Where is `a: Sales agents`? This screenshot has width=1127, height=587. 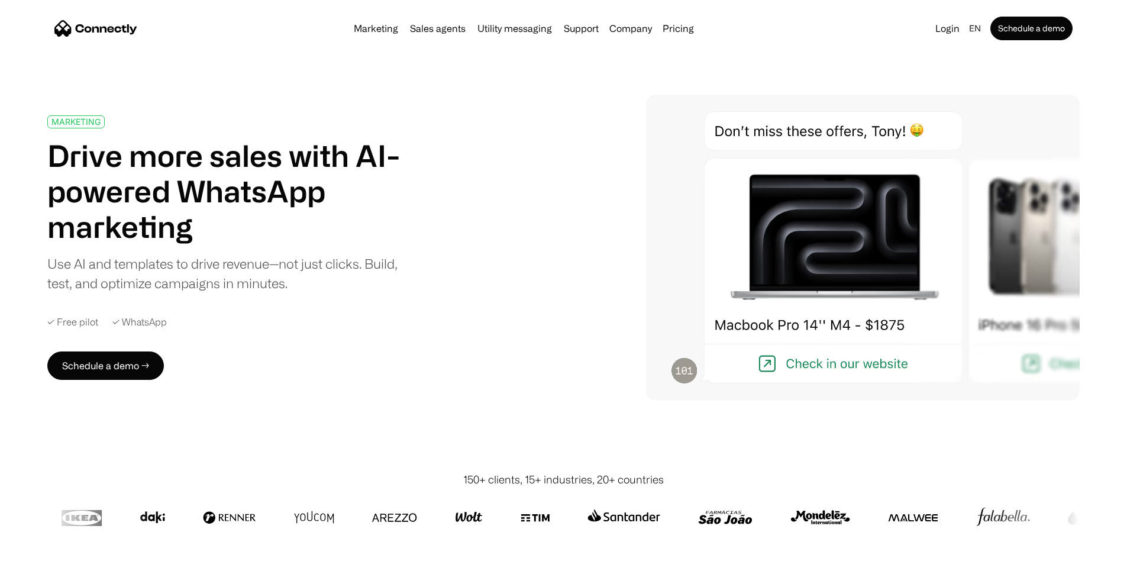 a: Sales agents is located at coordinates (438, 28).